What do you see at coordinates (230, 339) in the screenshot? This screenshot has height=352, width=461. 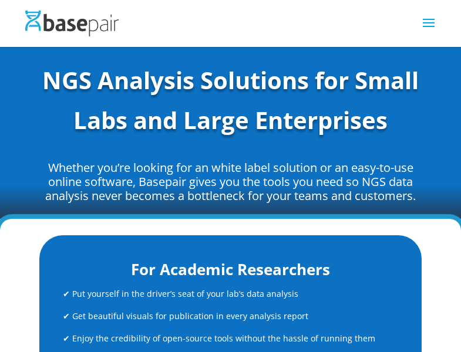 I see `p: ✔ Enjoy the credibility of open-source tools without the hassle of running them` at bounding box center [230, 339].